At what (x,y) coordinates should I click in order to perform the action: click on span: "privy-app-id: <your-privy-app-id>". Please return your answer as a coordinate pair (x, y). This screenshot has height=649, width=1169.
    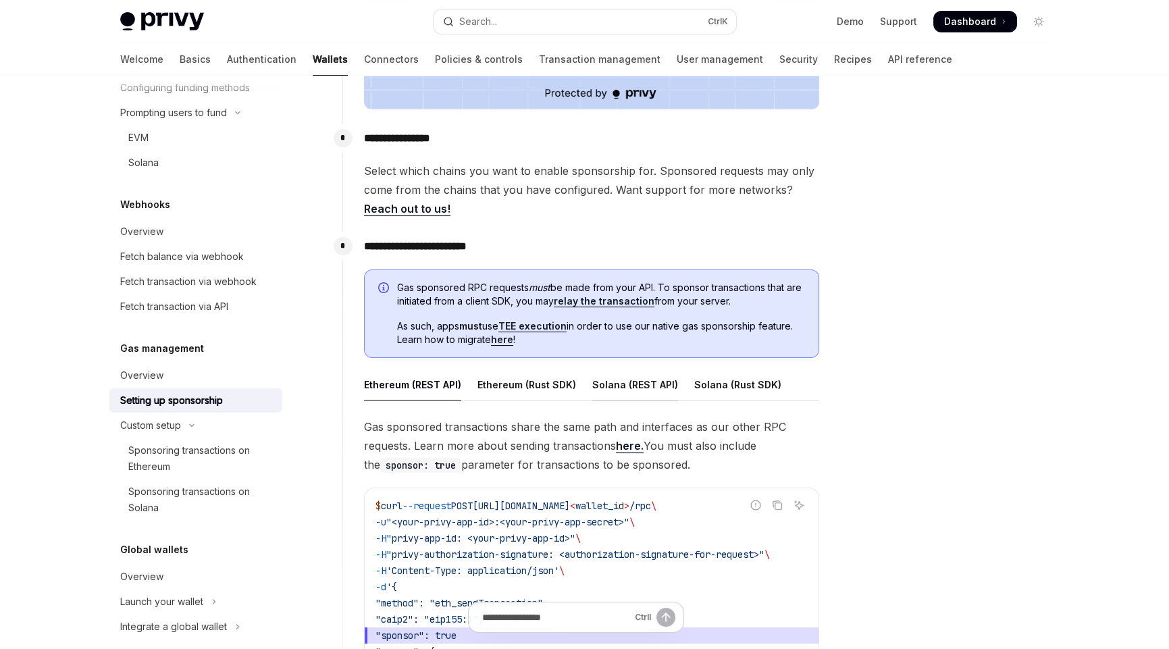
    Looking at the image, I should click on (481, 538).